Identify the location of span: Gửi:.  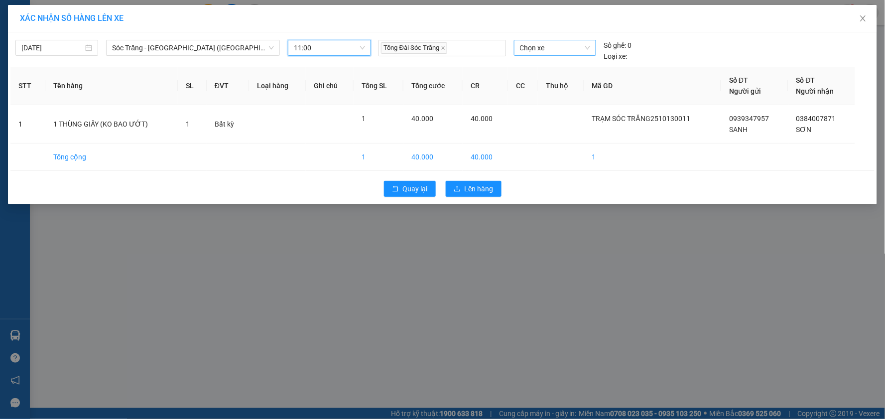
(53, 87).